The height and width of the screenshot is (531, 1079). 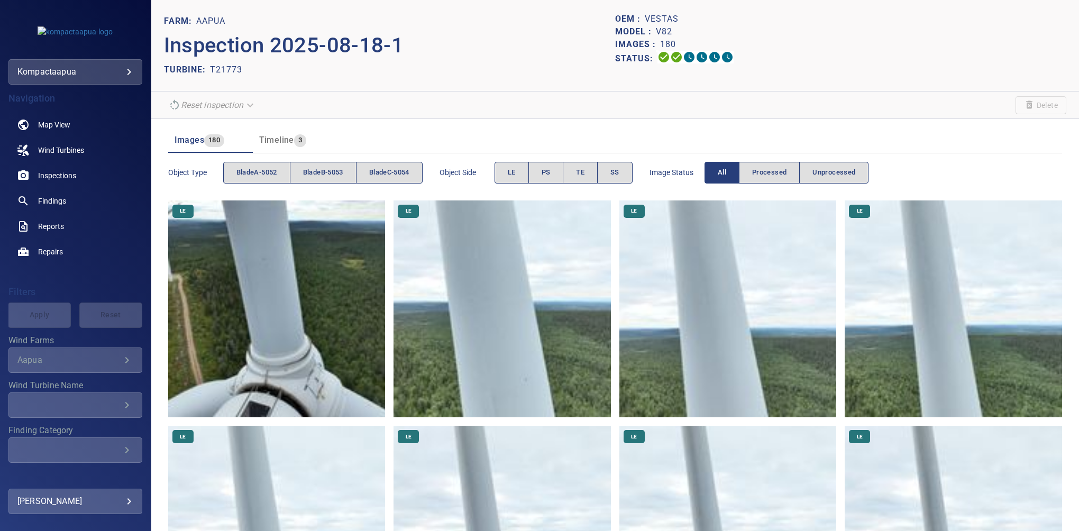 I want to click on div: Aapua, so click(x=69, y=360).